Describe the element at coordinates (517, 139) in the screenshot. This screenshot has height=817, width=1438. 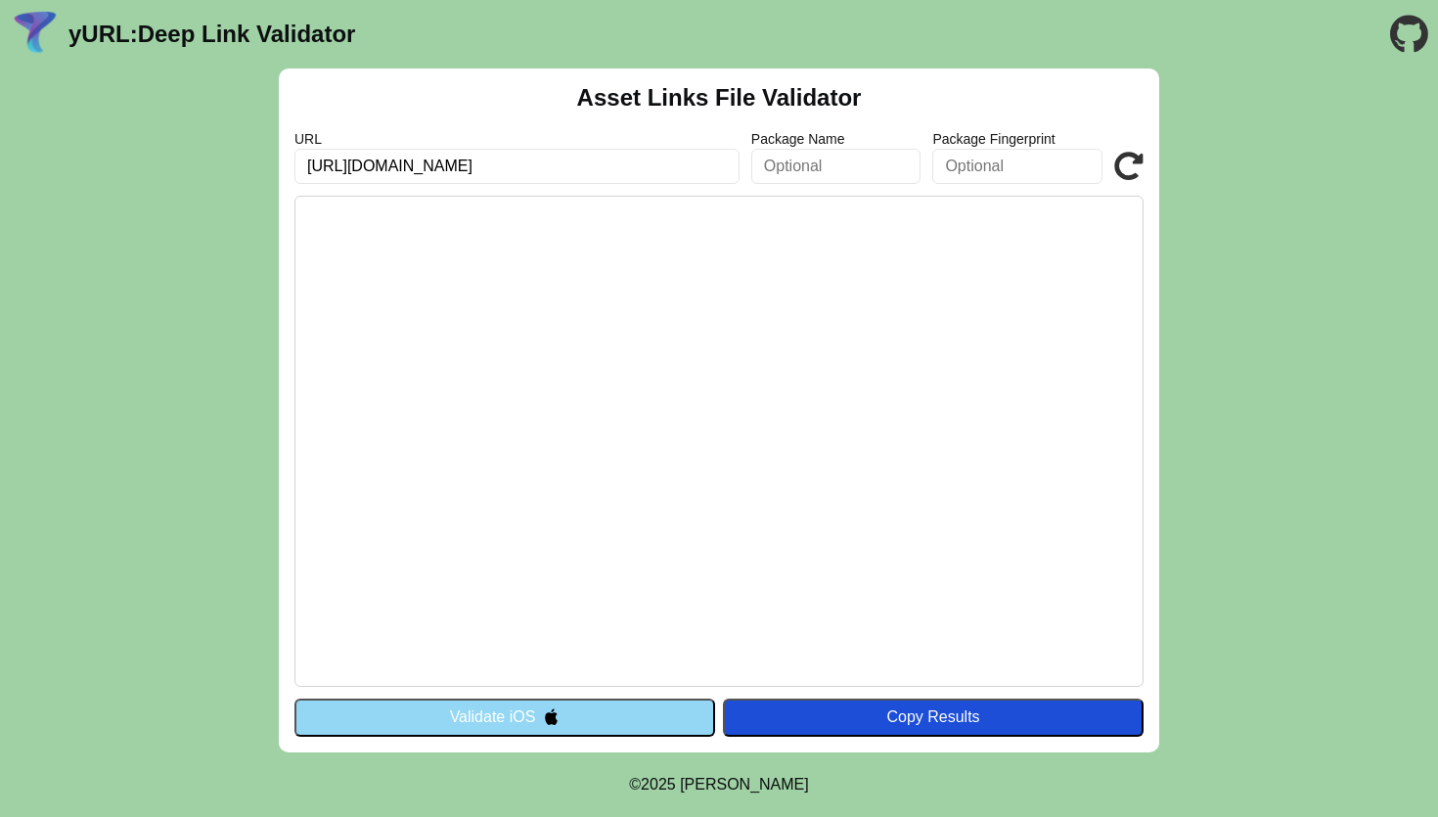
I see `label: URL` at that location.